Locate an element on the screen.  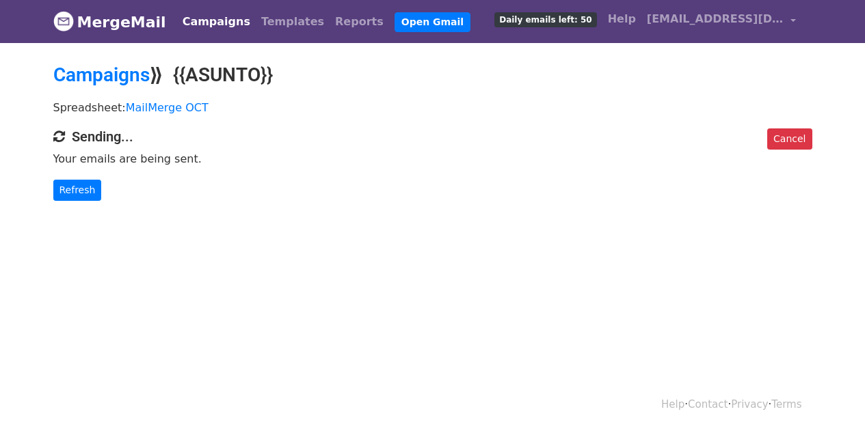
p: Spreadsheet: is located at coordinates (433, 107).